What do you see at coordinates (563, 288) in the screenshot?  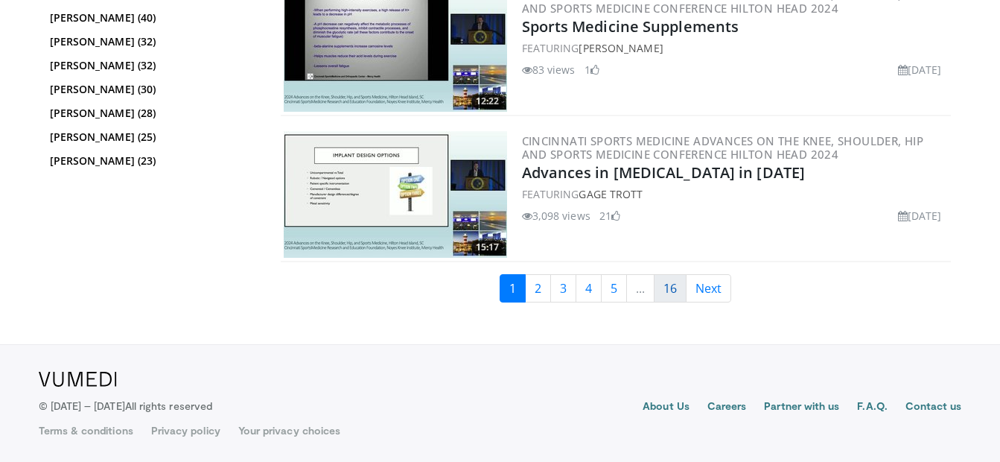 I see `a: 3` at bounding box center [563, 288].